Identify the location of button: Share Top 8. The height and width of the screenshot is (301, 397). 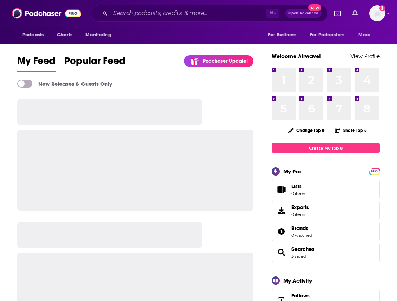
(351, 130).